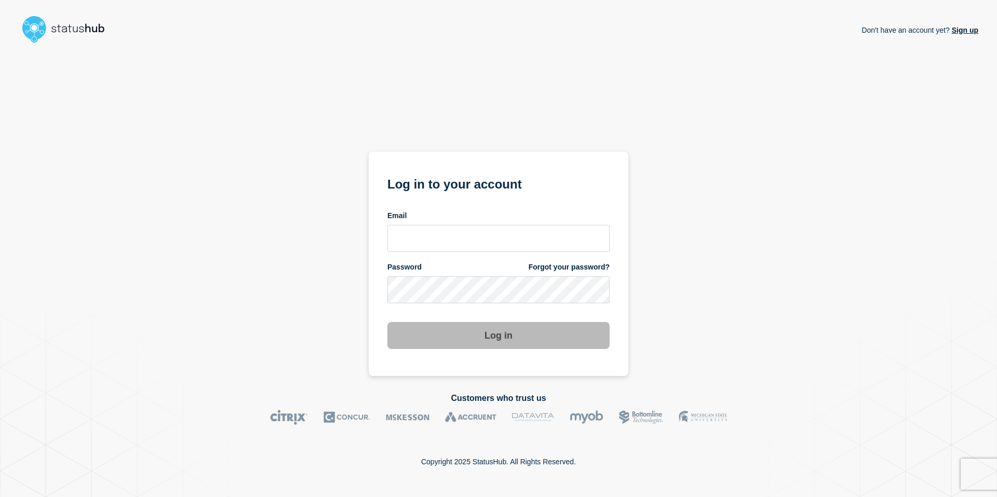  What do you see at coordinates (703, 417) in the screenshot?
I see `img: MSU logo` at bounding box center [703, 417].